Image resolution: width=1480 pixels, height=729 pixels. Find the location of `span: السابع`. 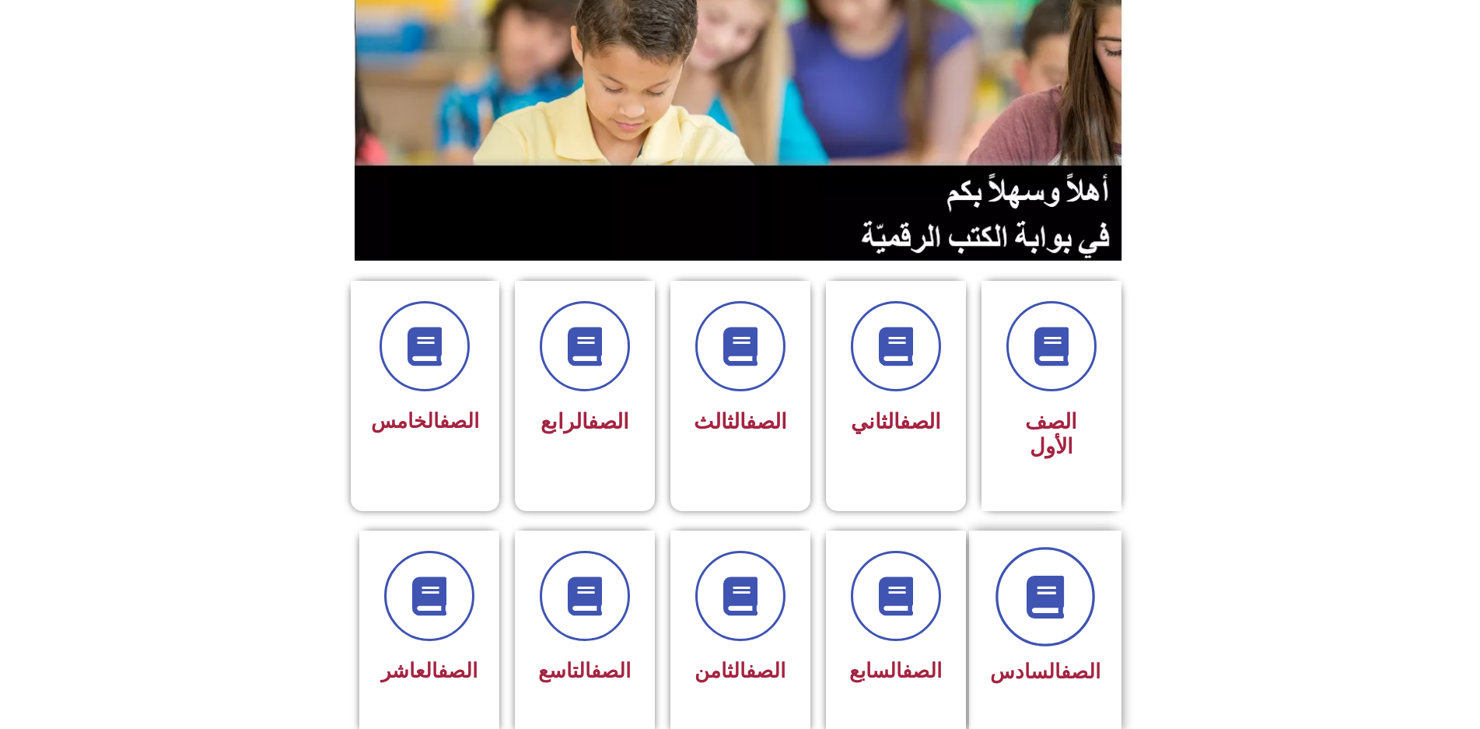

span: السابع is located at coordinates (895, 670).